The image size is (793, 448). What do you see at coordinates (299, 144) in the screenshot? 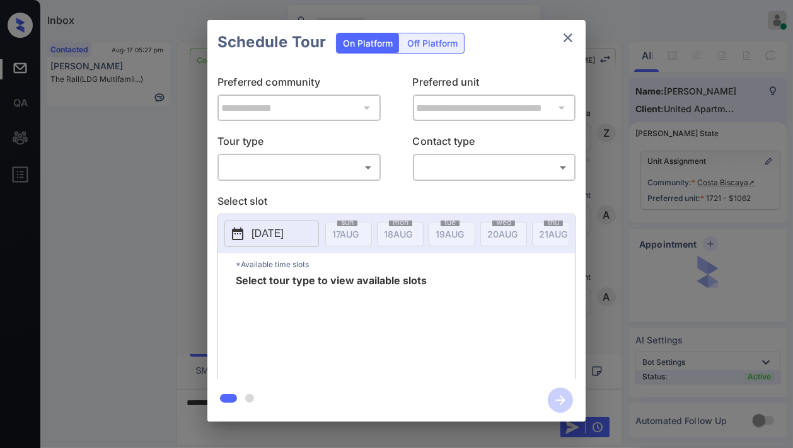
I see `p: Tour type` at bounding box center [299, 144].